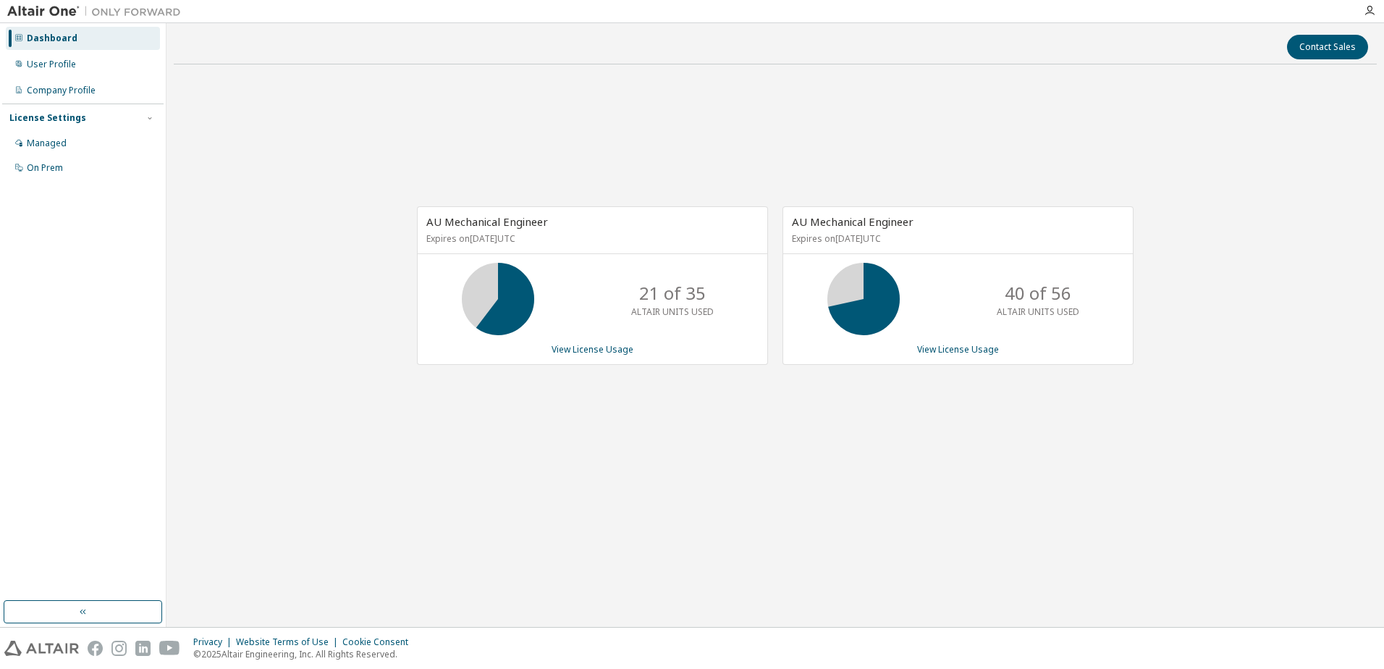 The image size is (1384, 669). What do you see at coordinates (45, 168) in the screenshot?
I see `div: On Prem` at bounding box center [45, 168].